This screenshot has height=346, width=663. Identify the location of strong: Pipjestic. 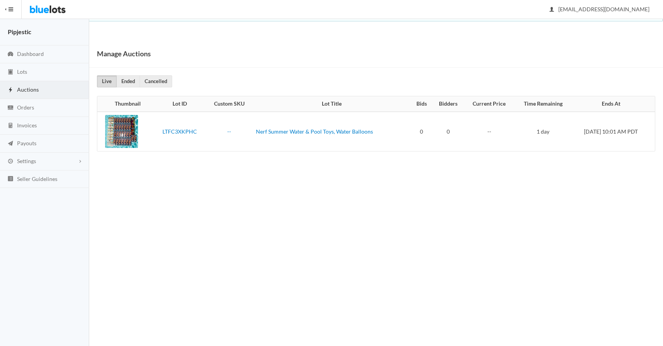
(19, 31).